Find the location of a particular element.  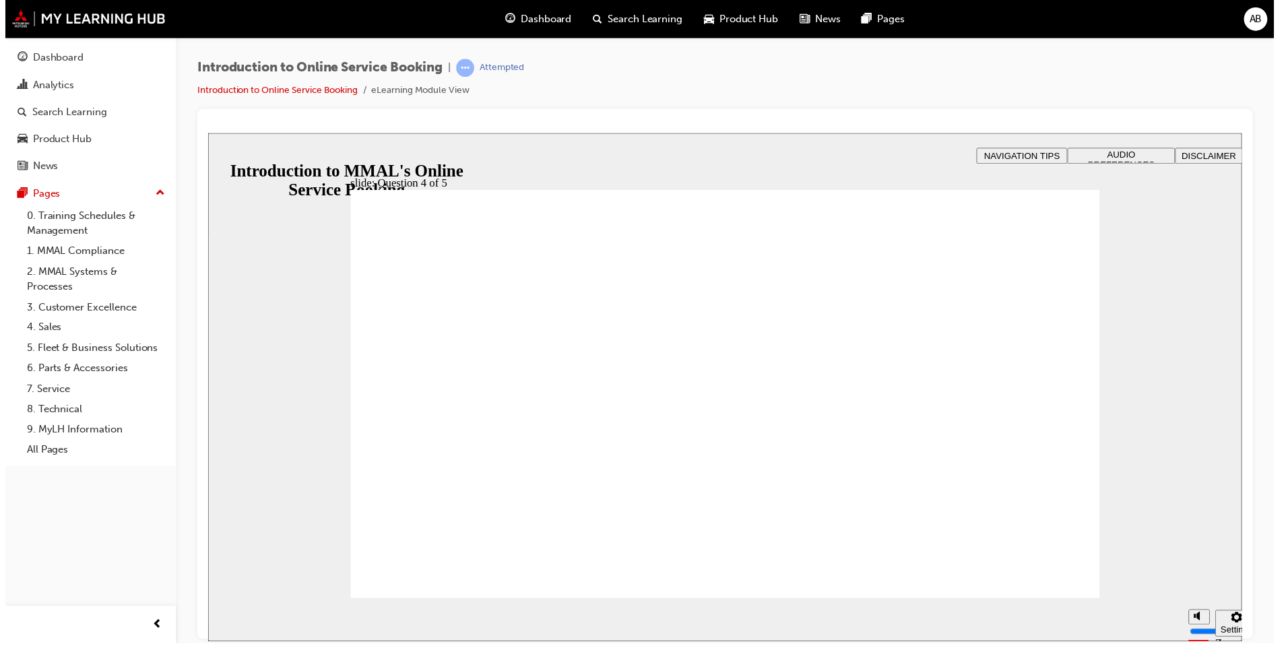

span: Pages is located at coordinates (892, 19).